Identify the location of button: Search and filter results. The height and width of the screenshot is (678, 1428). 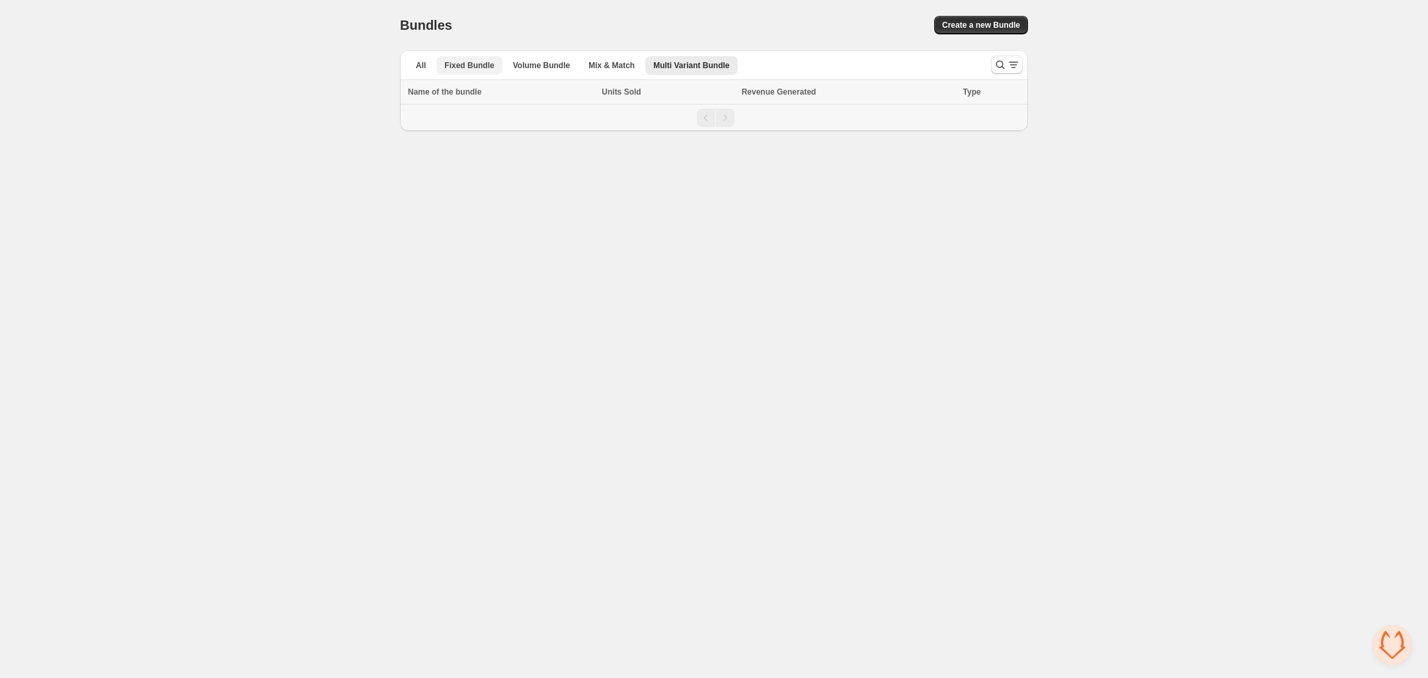
(1007, 65).